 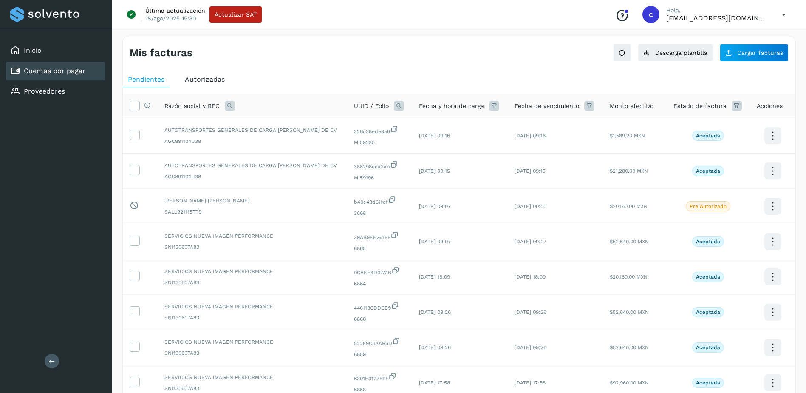 I want to click on span: Monto efectivo, so click(x=631, y=106).